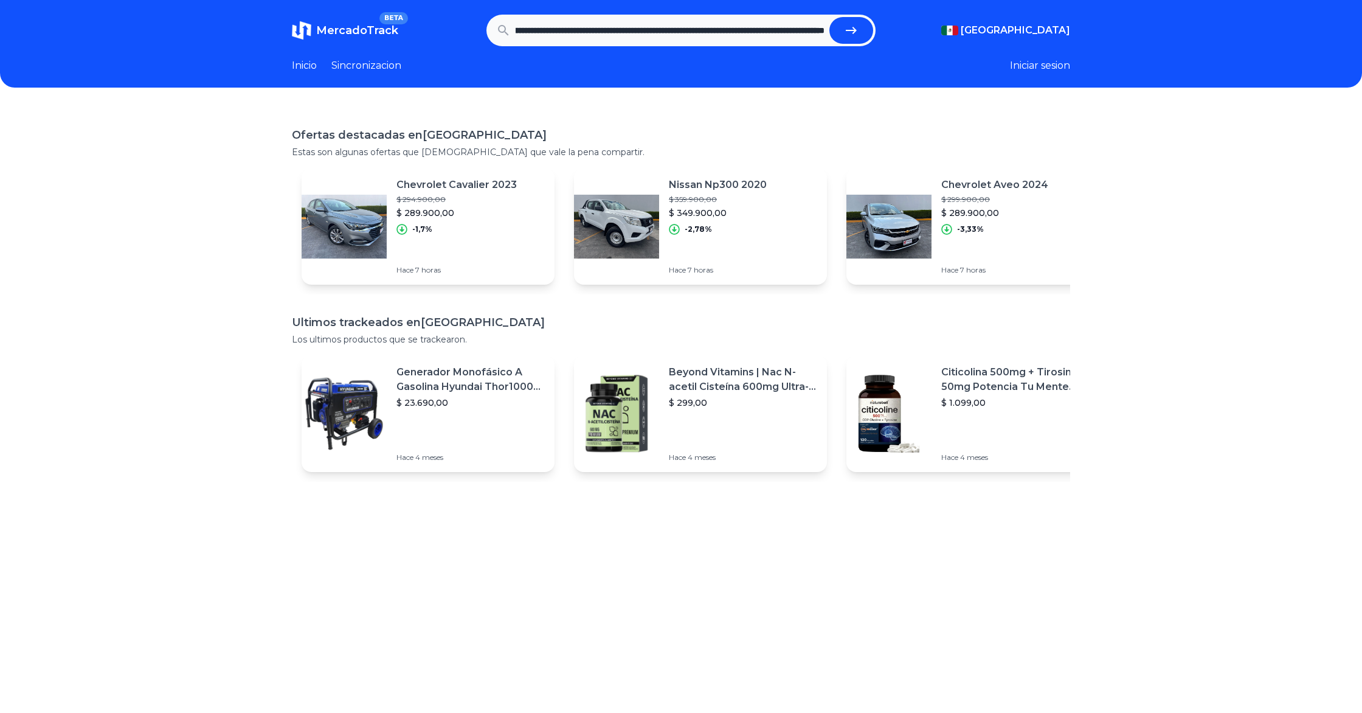 The width and height of the screenshot is (1362, 713). I want to click on p: Generador Monofásico A Gasolina Hyundai Thor10000 P 11.5 Kw, so click(471, 380).